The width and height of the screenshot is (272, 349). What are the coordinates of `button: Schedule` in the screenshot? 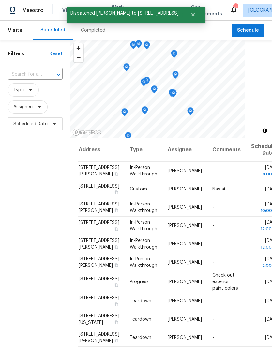 It's located at (248, 30).